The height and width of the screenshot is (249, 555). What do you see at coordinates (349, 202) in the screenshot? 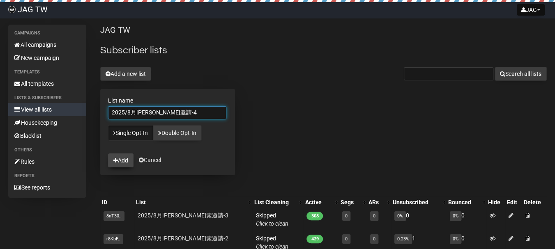
I see `div: Segs` at bounding box center [349, 202].